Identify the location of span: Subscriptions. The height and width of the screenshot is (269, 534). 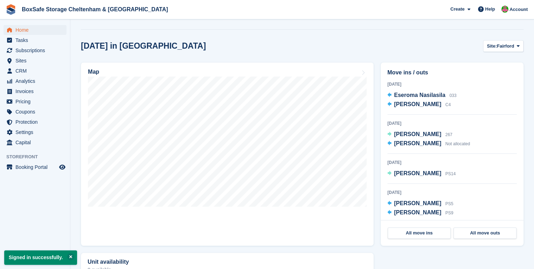
(37, 50).